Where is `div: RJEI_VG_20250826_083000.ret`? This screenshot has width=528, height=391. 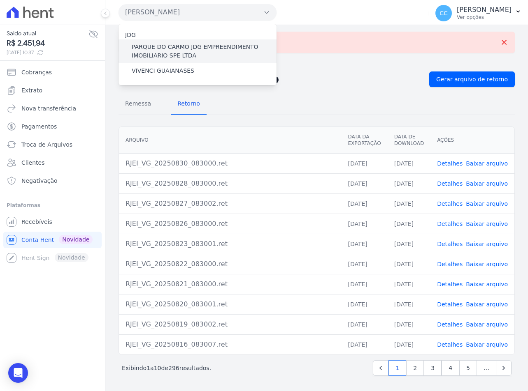
div: RJEI_VG_20250826_083000.ret is located at coordinates (230, 224).